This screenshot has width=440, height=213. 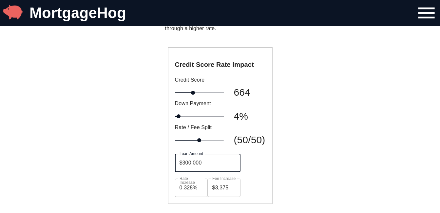 What do you see at coordinates (13, 12) in the screenshot?
I see `img: MortgageHog Logo` at bounding box center [13, 12].